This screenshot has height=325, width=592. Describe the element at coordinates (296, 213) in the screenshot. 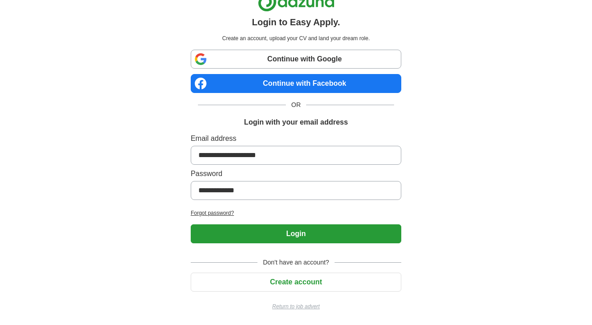

I see `a: Forgot password?` at that location.